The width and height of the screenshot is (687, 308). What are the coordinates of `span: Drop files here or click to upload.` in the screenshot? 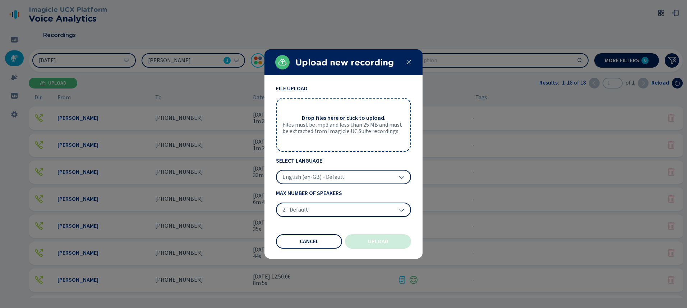 It's located at (344, 118).